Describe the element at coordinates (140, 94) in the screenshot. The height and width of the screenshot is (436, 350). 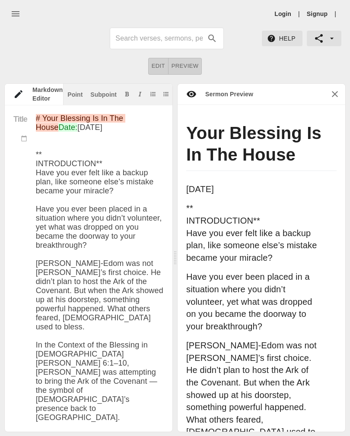
I see `button: Add italic text` at that location.